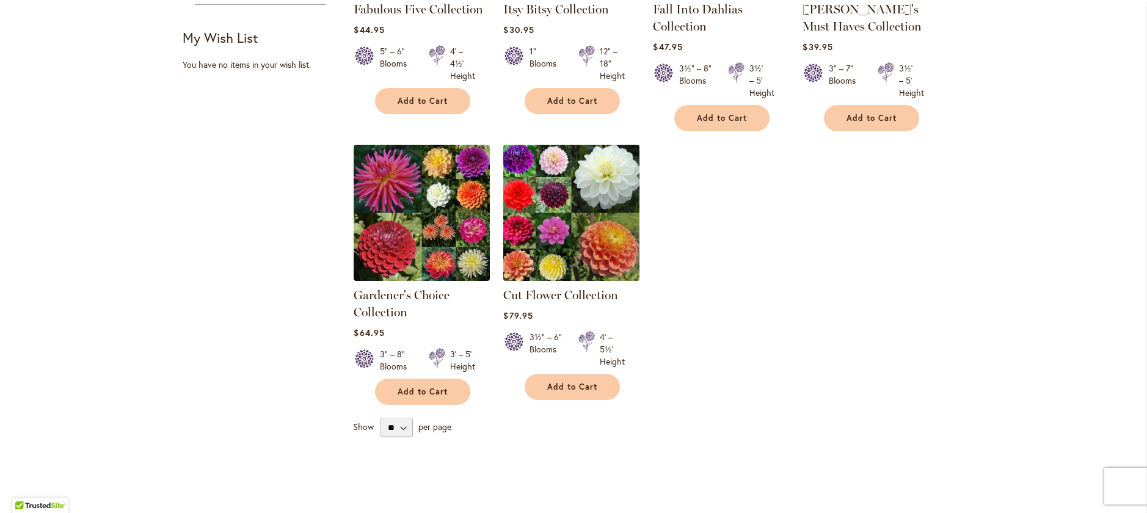  I want to click on div: 12" – 18" Height, so click(612, 64).